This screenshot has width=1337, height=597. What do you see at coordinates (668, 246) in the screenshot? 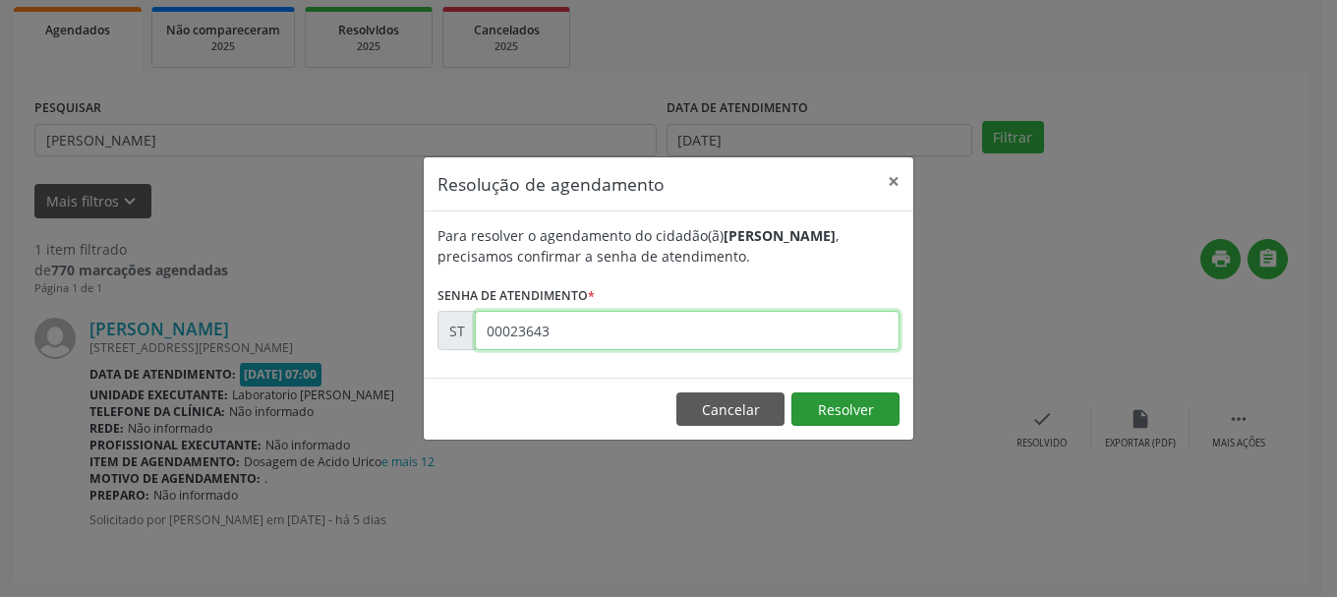
I see `div: Para resolver o agendamento do cidadão(ã) , precisamos confirmar a senha de atendimento.` at bounding box center [668, 246].